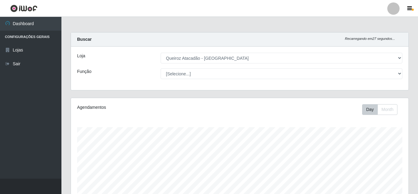 This screenshot has height=194, width=418. Describe the element at coordinates (382, 110) in the screenshot. I see `div: Toolbar with button groups` at that location.